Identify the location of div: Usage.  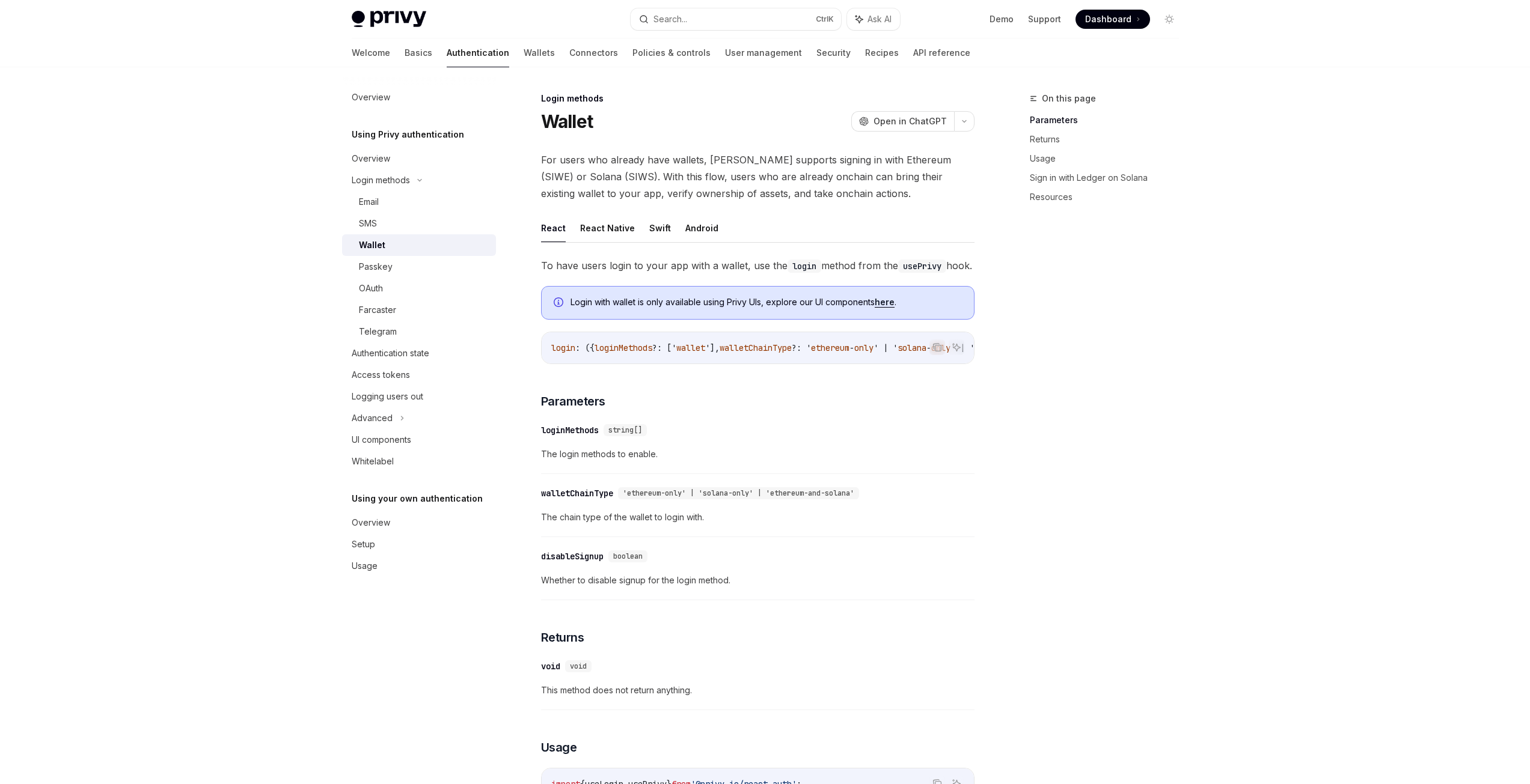
(364, 566).